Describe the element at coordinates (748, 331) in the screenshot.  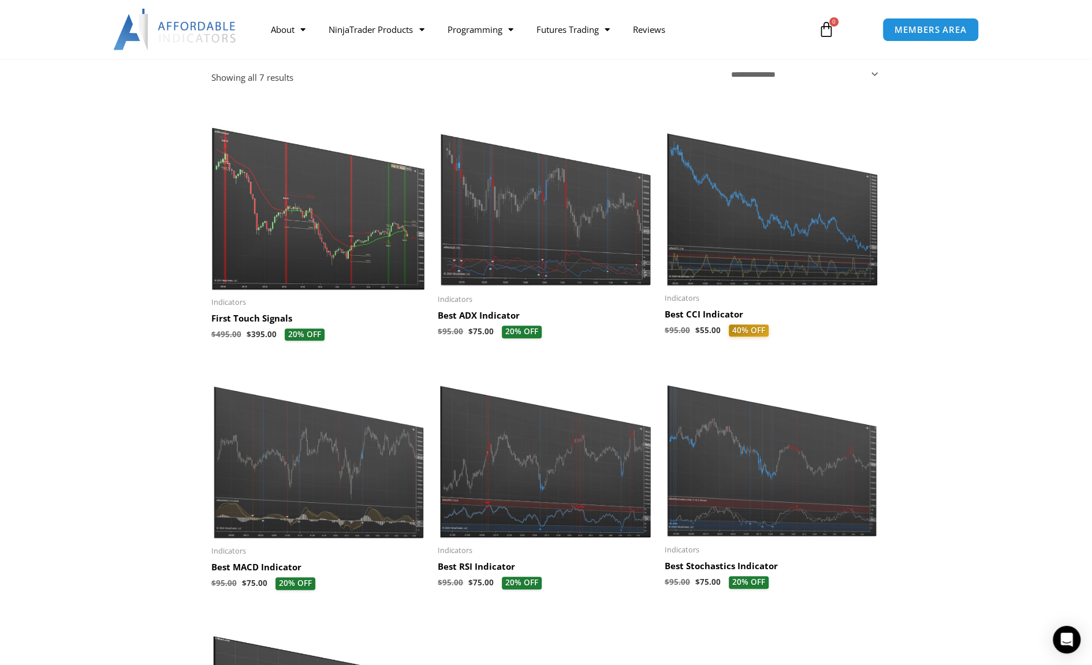
I see `span: 40% OFF` at that location.